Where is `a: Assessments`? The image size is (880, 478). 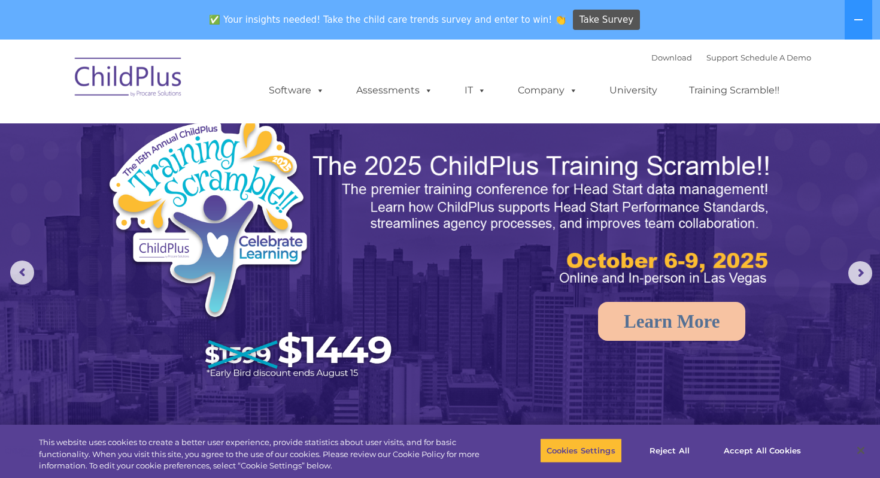 a: Assessments is located at coordinates (395, 90).